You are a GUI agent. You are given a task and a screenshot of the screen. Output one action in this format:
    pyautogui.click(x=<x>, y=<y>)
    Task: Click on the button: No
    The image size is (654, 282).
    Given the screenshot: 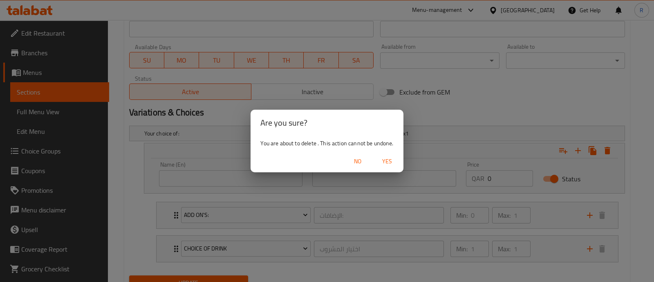 What is the action you would take?
    pyautogui.click(x=358, y=161)
    